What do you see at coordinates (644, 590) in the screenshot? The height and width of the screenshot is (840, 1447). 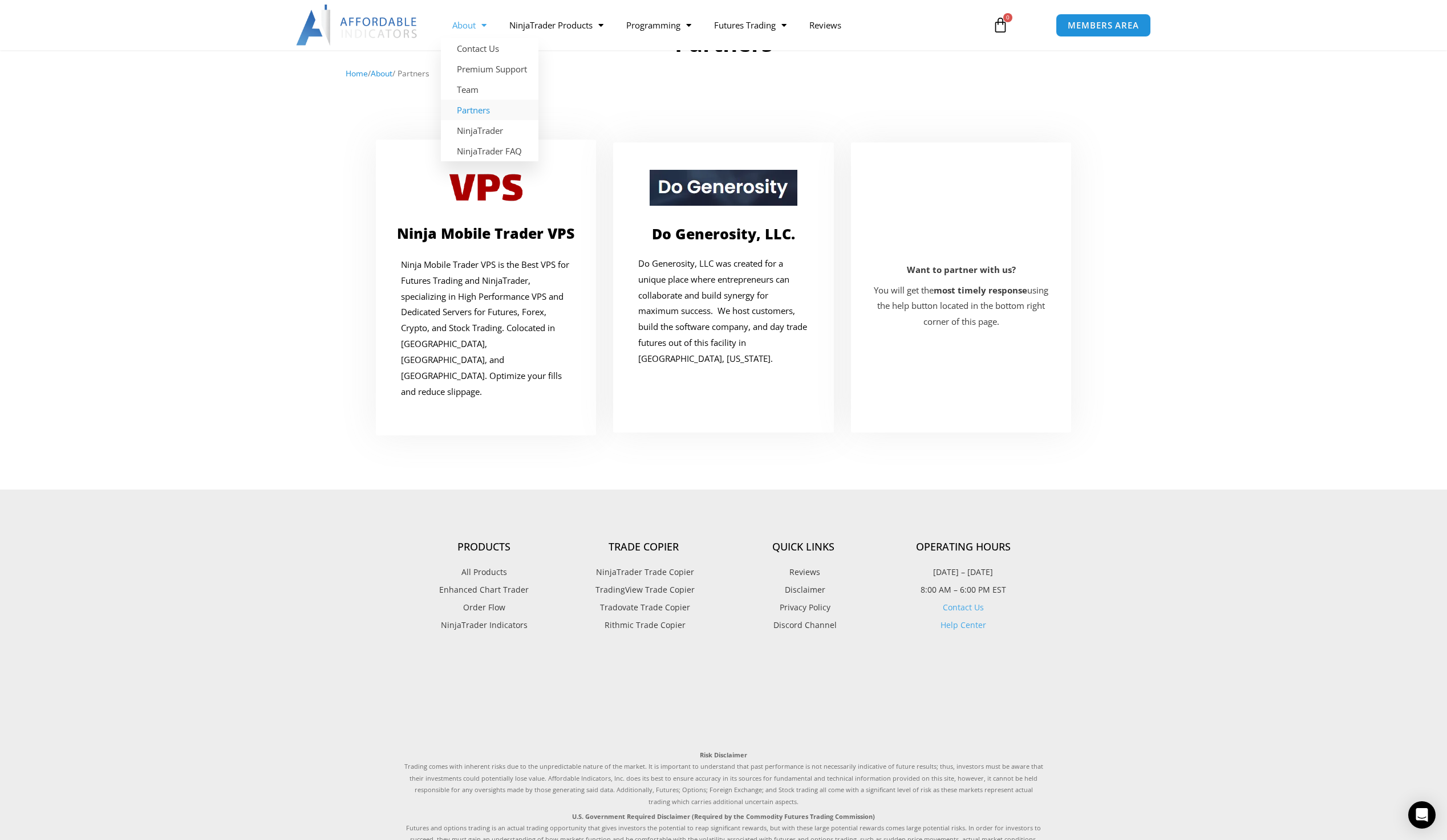 I see `span: TradingView Trade Copier` at bounding box center [644, 590].